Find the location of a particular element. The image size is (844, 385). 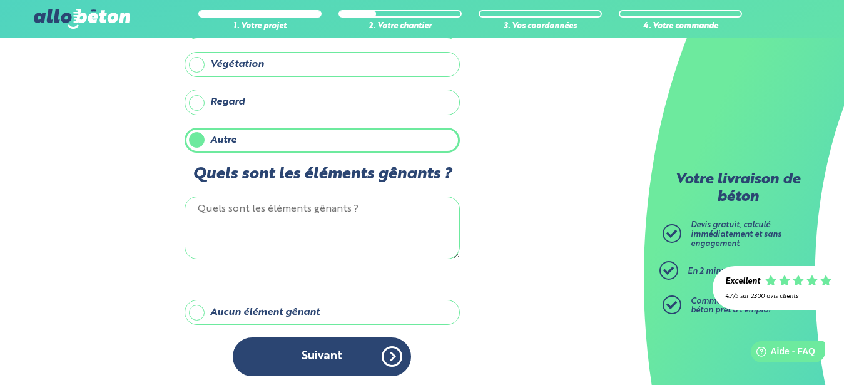

label: Quels sont les éléments gênants ? is located at coordinates (322, 174).